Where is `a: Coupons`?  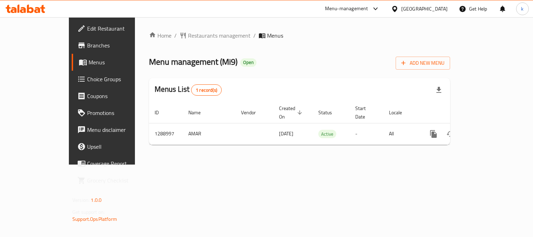
a: Coupons is located at coordinates (115, 96).